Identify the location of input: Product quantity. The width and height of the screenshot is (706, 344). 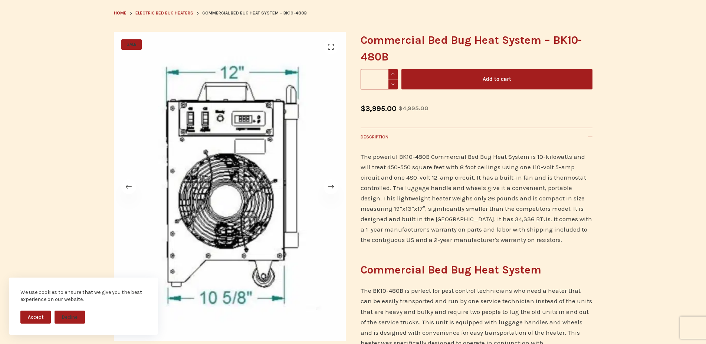
(379, 79).